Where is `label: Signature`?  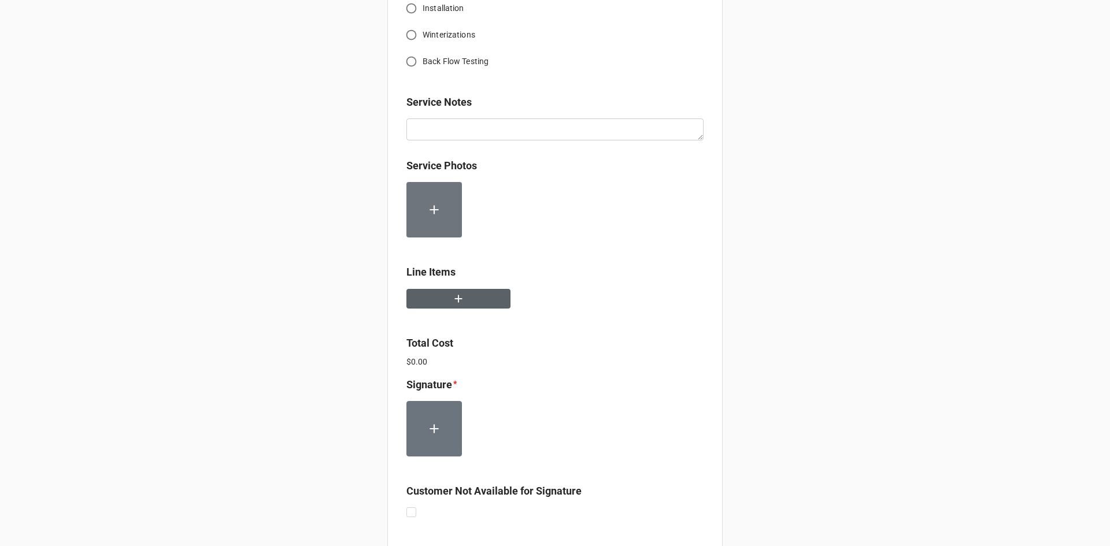
label: Signature is located at coordinates (429, 385).